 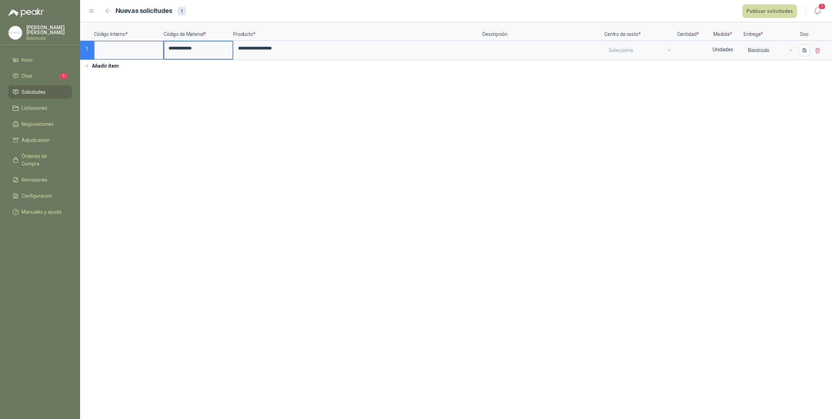 What do you see at coordinates (40, 76) in the screenshot?
I see `a: Chat1` at bounding box center [40, 76].